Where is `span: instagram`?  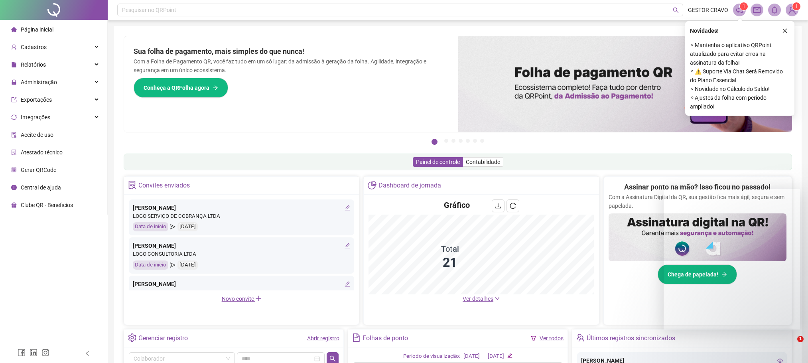 span: instagram is located at coordinates (45, 353).